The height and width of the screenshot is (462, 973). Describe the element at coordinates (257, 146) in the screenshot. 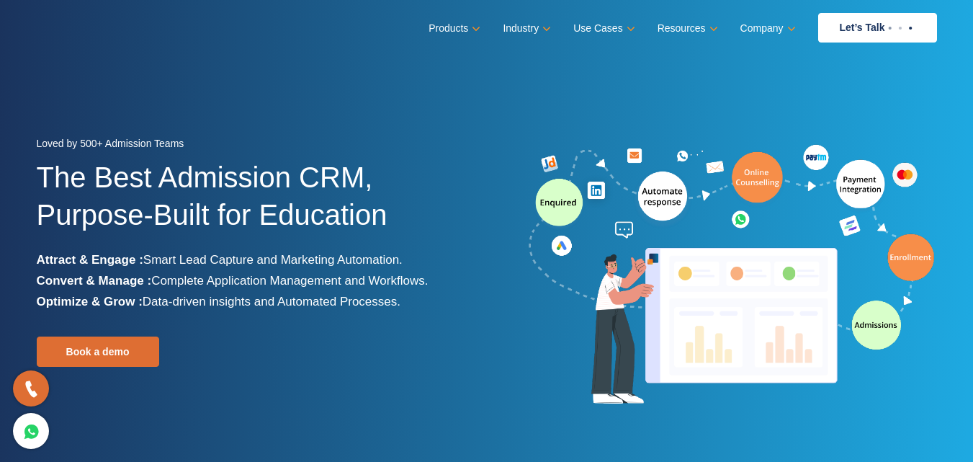

I see `div: Loved by 500+ Admission Teams` at that location.